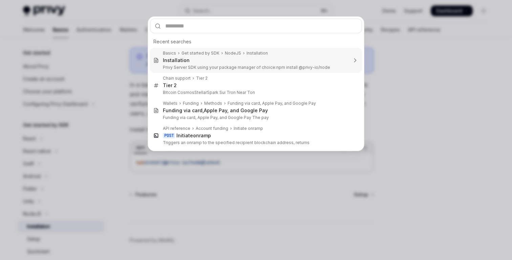 The width and height of the screenshot is (512, 260). Describe the element at coordinates (255, 67) in the screenshot. I see `p: Privy Server SDK using your package manager of choice:` at that location.